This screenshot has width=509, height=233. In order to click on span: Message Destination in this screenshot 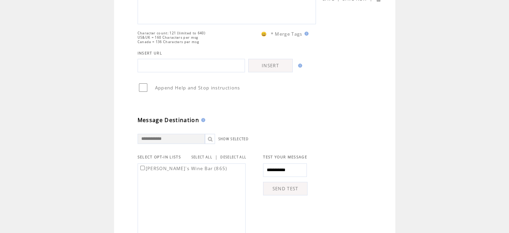, I will do `click(168, 120)`.